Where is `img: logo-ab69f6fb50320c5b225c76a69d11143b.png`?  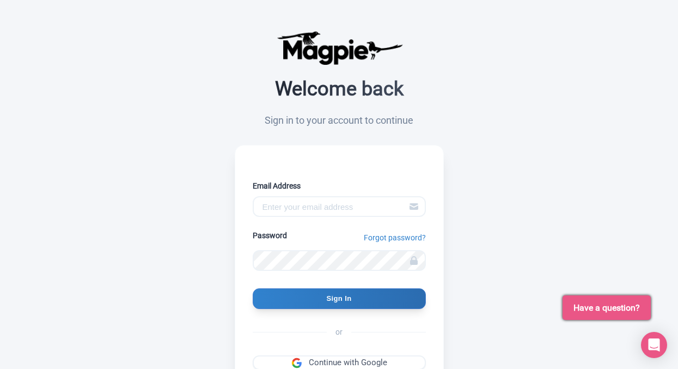 img: logo-ab69f6fb50320c5b225c76a69d11143b.png is located at coordinates (339, 48).